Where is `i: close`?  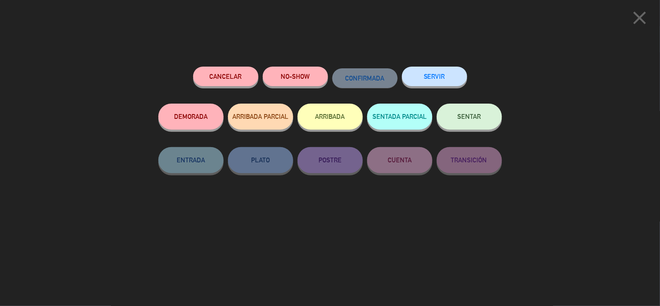 i: close is located at coordinates (640, 18).